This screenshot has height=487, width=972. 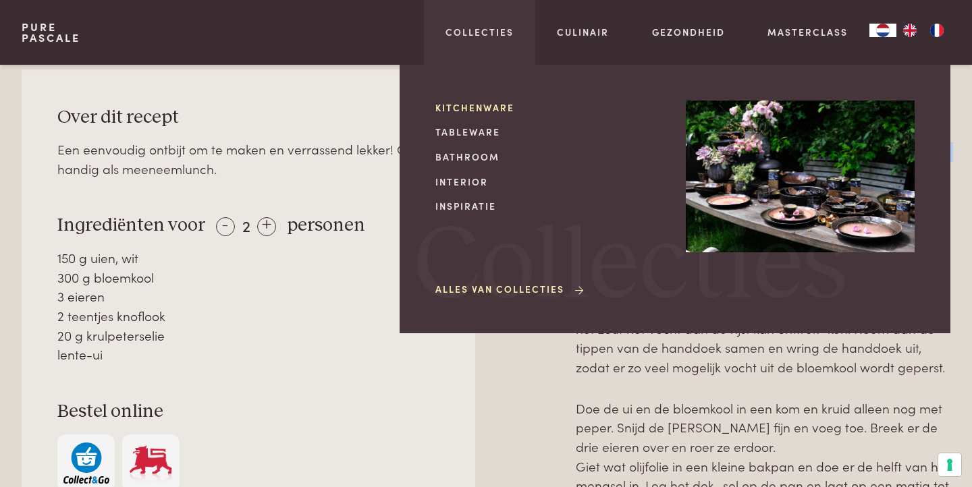 What do you see at coordinates (248, 296) in the screenshot?
I see `div: 3 eieren` at bounding box center [248, 296].